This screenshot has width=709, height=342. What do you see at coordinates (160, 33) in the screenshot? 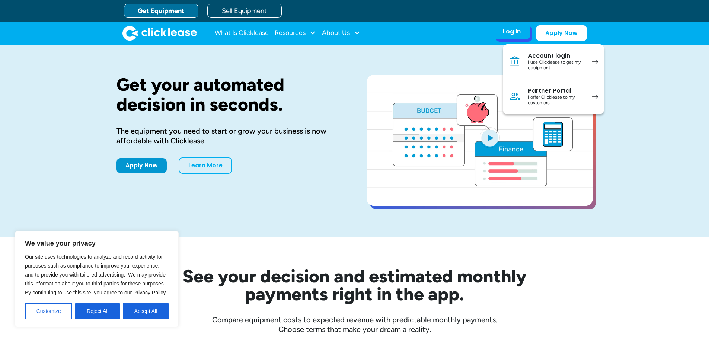
I see `img: Clicklease logo` at bounding box center [160, 33].